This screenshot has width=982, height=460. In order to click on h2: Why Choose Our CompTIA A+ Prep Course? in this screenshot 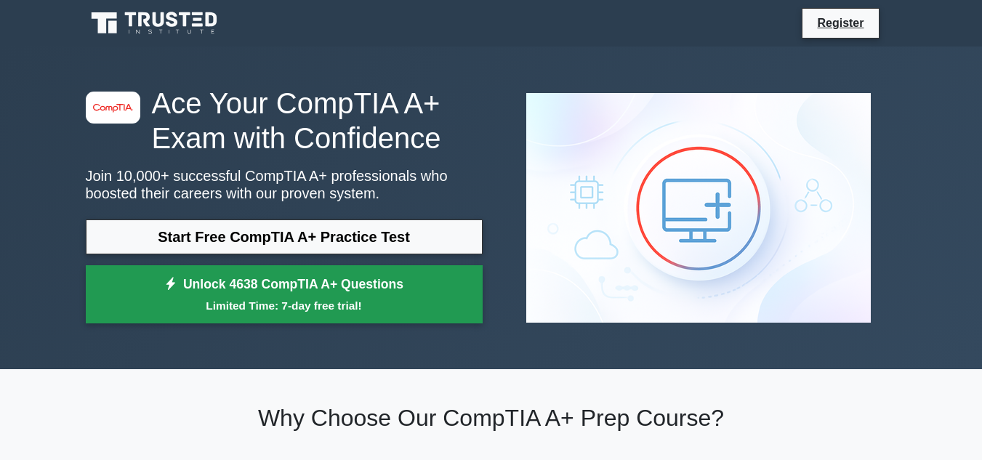, I will do `click(491, 418)`.